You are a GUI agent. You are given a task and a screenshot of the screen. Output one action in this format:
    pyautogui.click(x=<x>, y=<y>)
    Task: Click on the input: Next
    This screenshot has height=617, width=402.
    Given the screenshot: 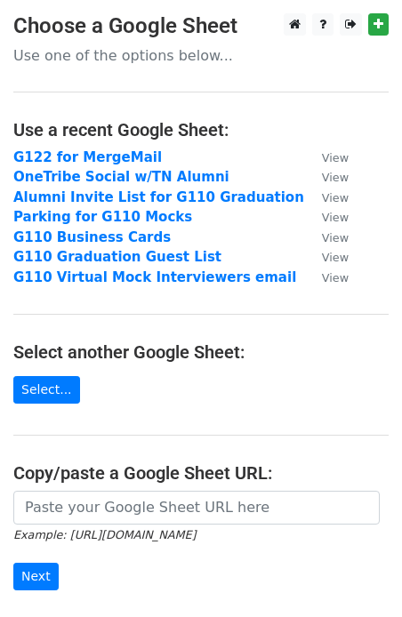 What is the action you would take?
    pyautogui.click(x=36, y=576)
    